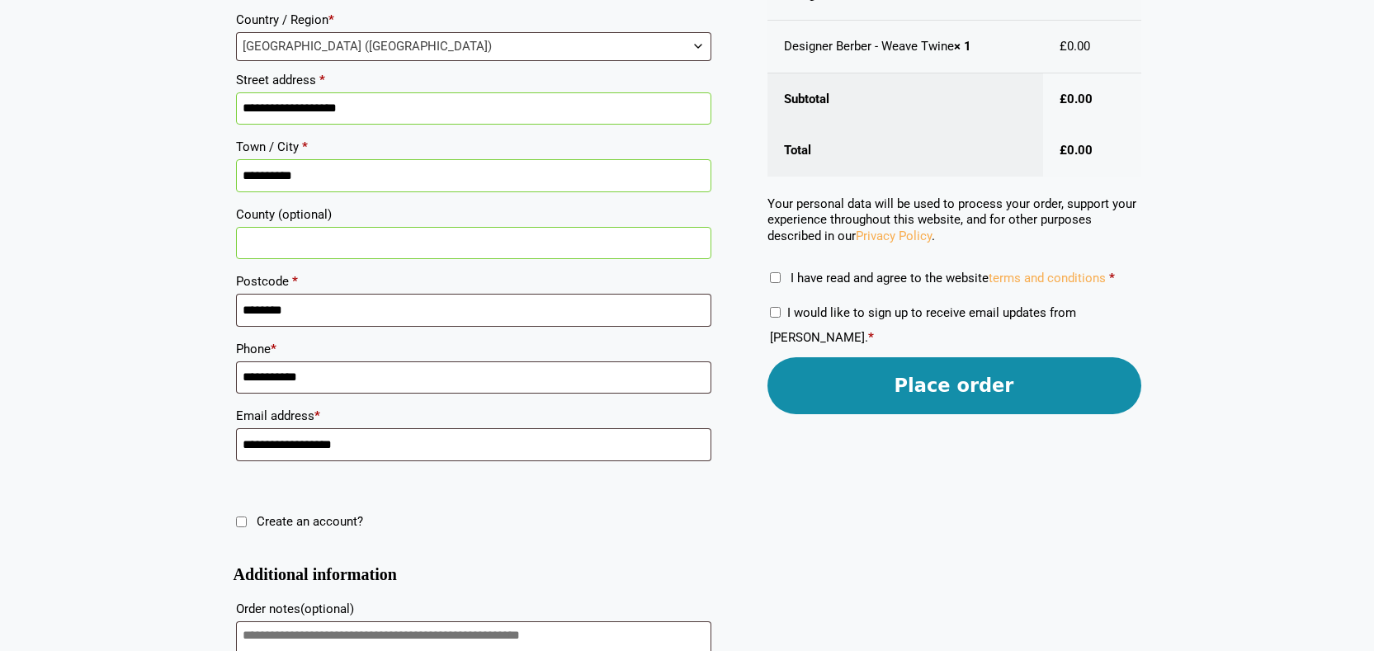  Describe the element at coordinates (906, 150) in the screenshot. I see `th: Total` at that location.